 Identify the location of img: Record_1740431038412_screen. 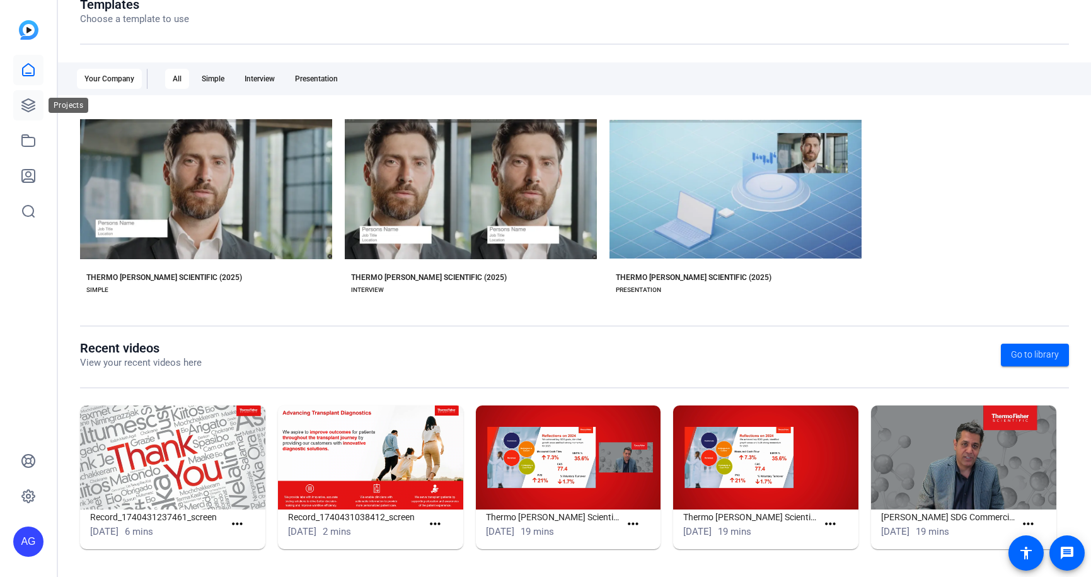
(371, 457).